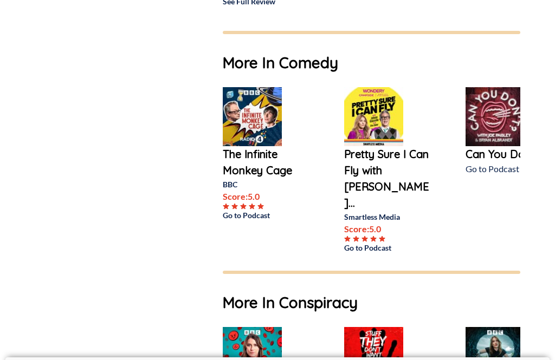  Describe the element at coordinates (387, 217) in the screenshot. I see `p: Smartless Media` at that location.